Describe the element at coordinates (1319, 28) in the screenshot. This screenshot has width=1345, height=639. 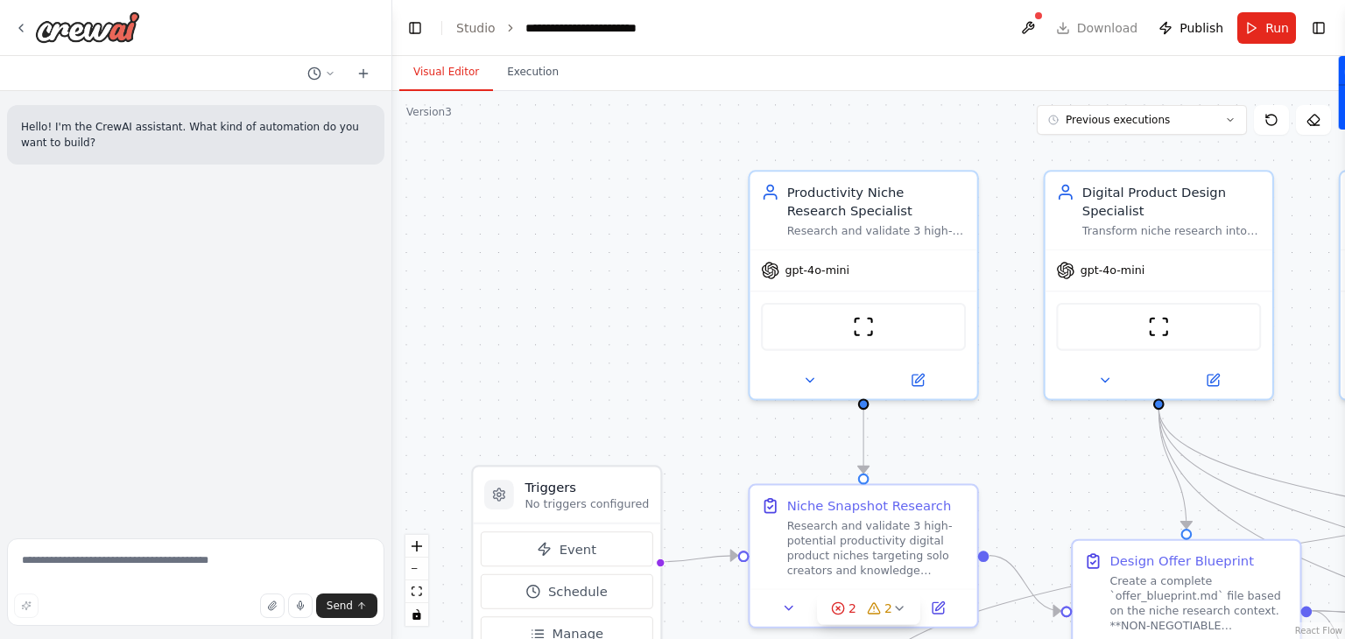
I see `button: Show right sidebar` at that location.